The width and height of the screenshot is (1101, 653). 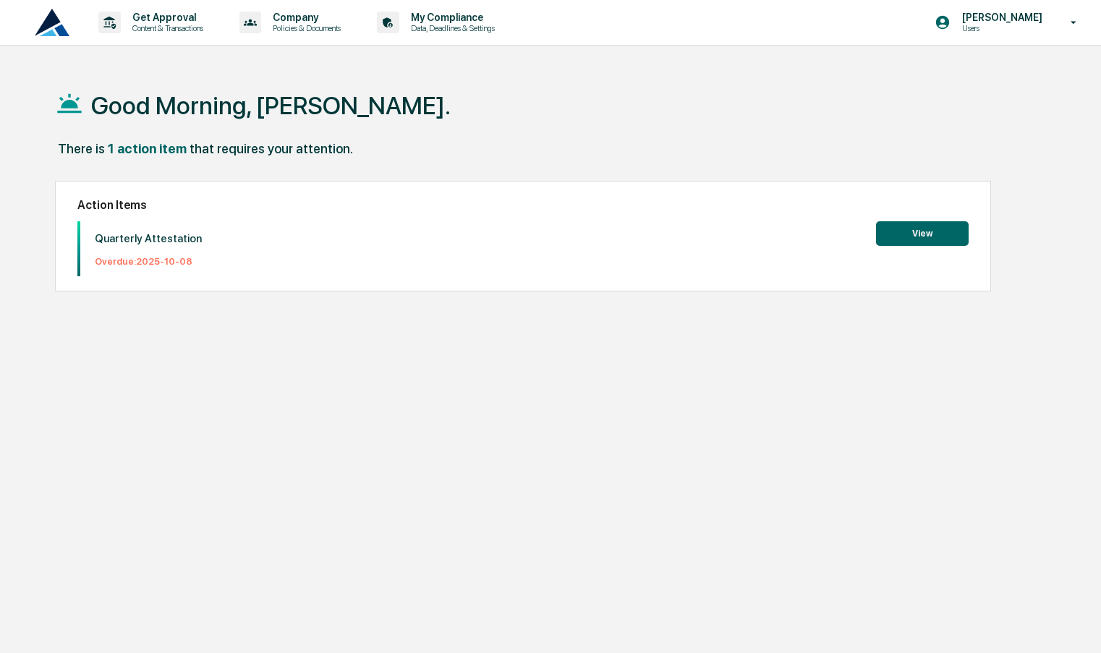 What do you see at coordinates (923, 232) in the screenshot?
I see `a: View` at bounding box center [923, 232].